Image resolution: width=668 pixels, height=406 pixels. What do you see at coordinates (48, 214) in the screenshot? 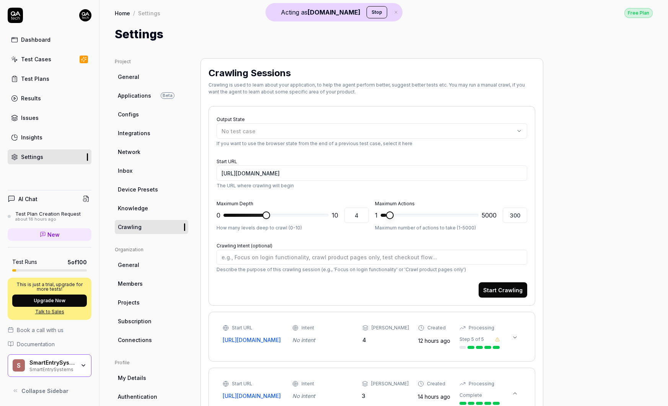
I see `div: Test Plan Creation Request` at bounding box center [48, 214].